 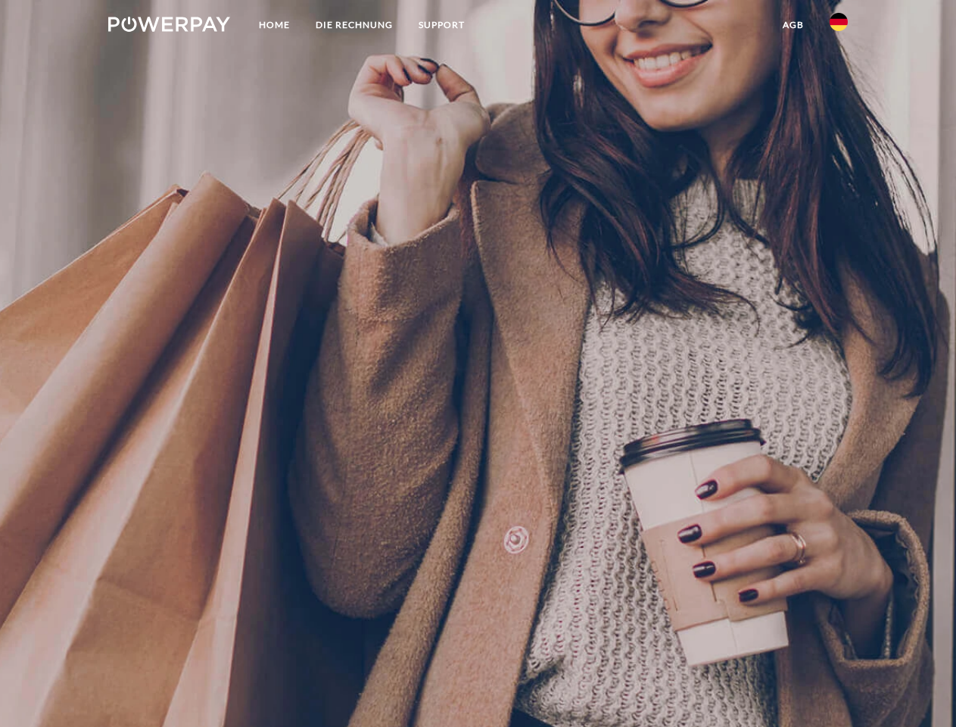 What do you see at coordinates (793, 25) in the screenshot?
I see `a: agb` at bounding box center [793, 25].